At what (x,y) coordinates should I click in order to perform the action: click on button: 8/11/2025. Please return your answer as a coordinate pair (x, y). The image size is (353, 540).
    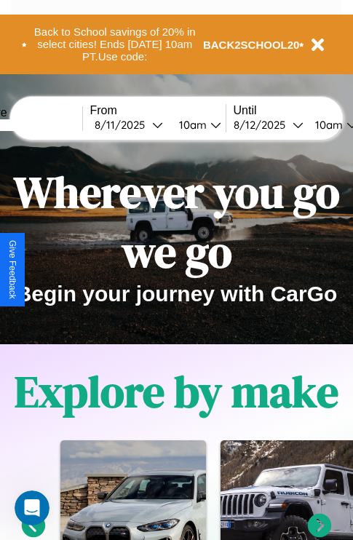
    Looking at the image, I should click on (129, 124).